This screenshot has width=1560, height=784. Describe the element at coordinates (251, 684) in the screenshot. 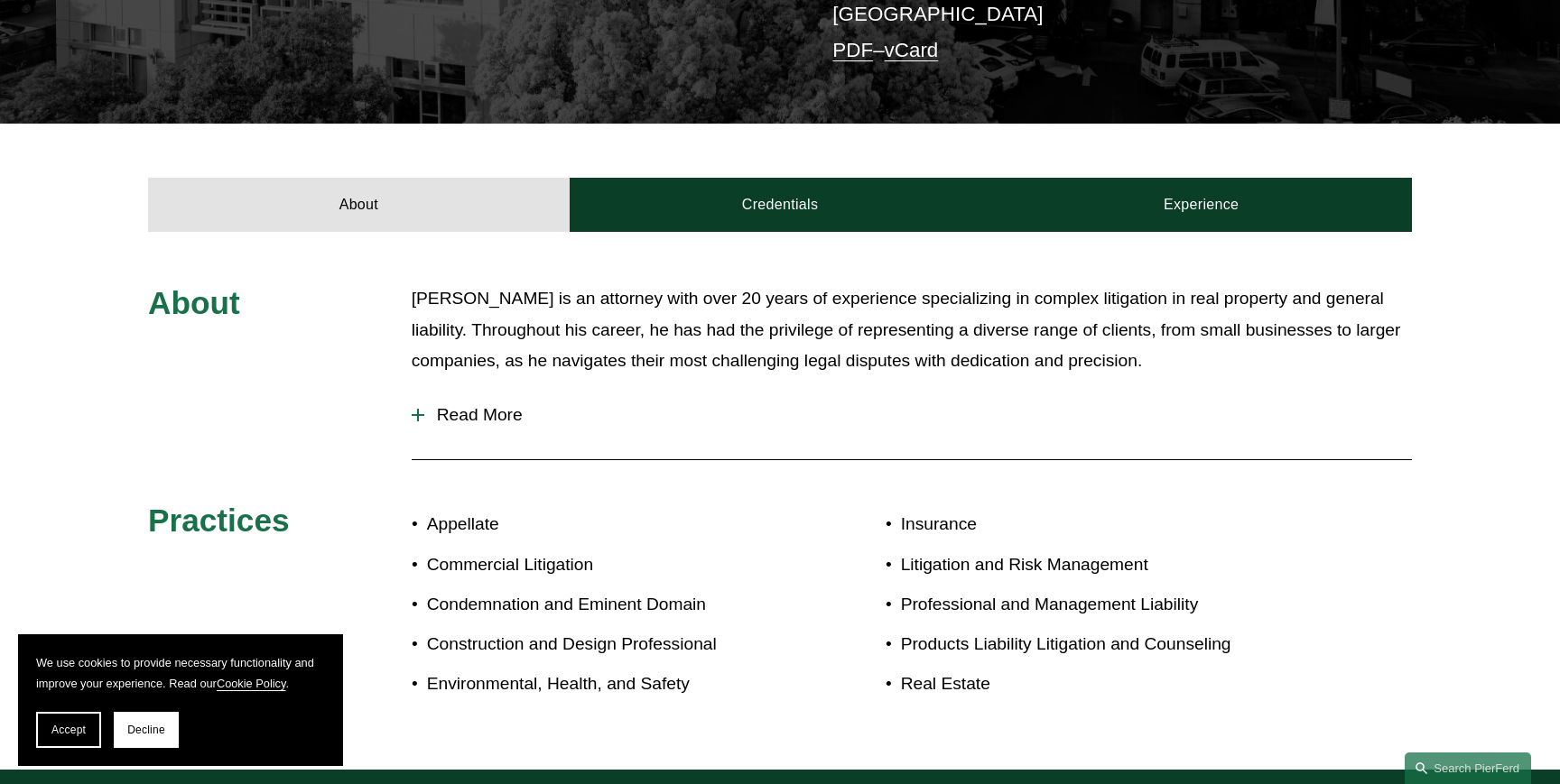

I see `a: Cookie Policy` at that location.